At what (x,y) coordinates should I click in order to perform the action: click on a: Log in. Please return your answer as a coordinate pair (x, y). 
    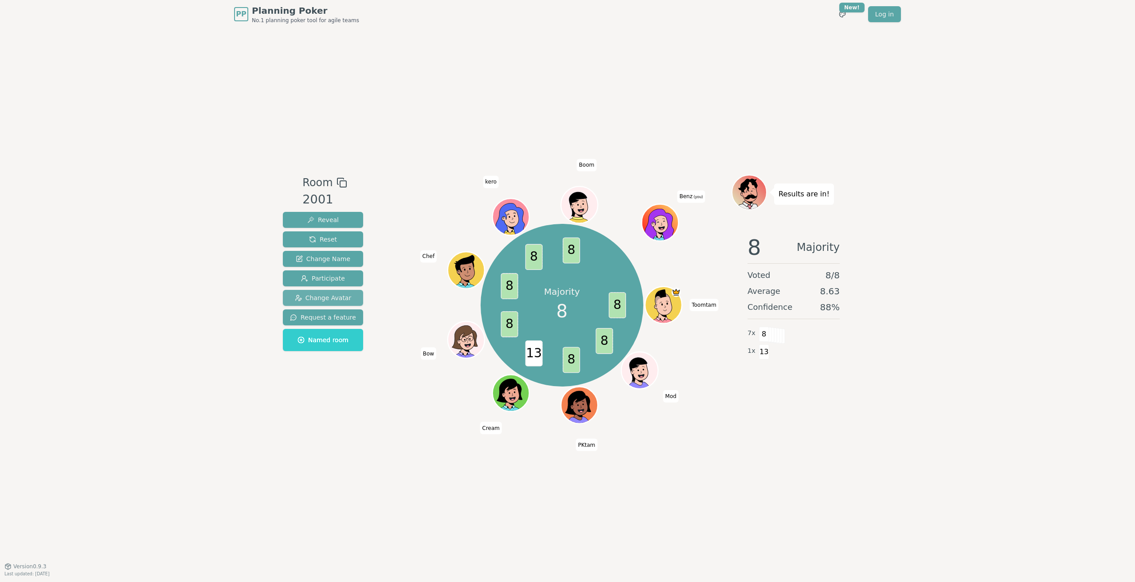
    Looking at the image, I should click on (885, 14).